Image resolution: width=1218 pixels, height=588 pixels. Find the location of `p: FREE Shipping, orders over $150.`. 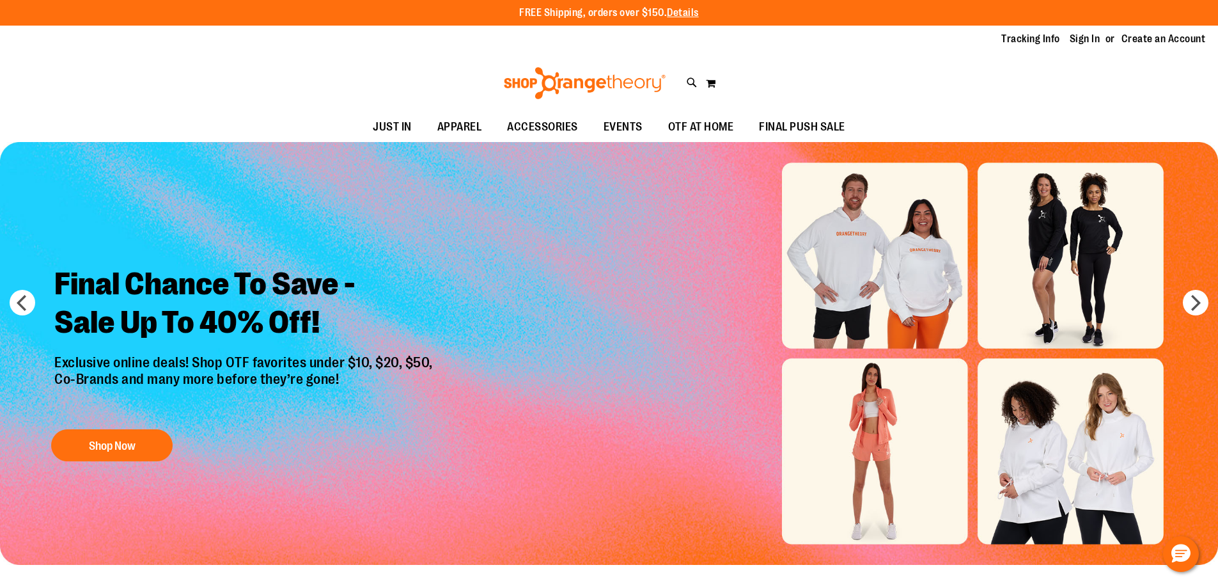

p: FREE Shipping, orders over $150. is located at coordinates (609, 13).